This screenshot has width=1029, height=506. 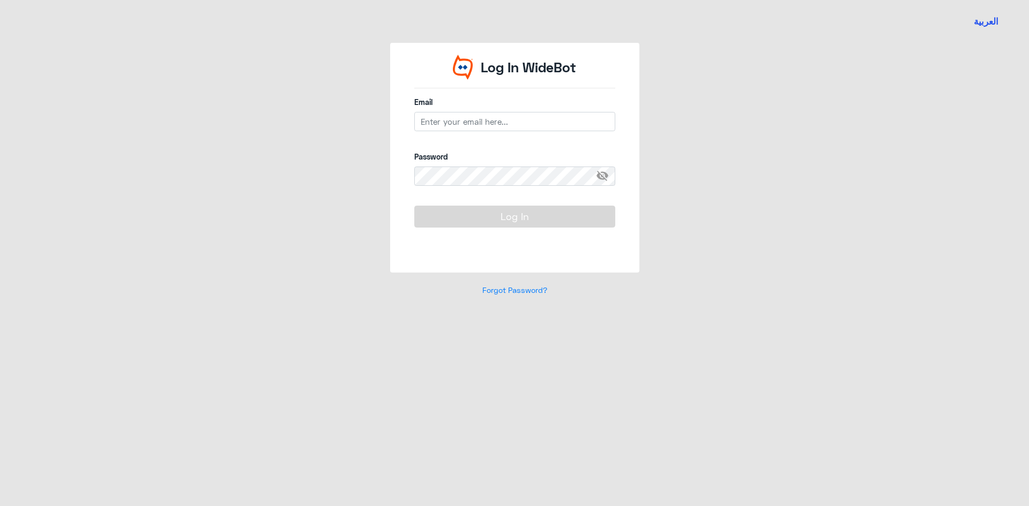 I want to click on p: Log In WideBot, so click(x=528, y=67).